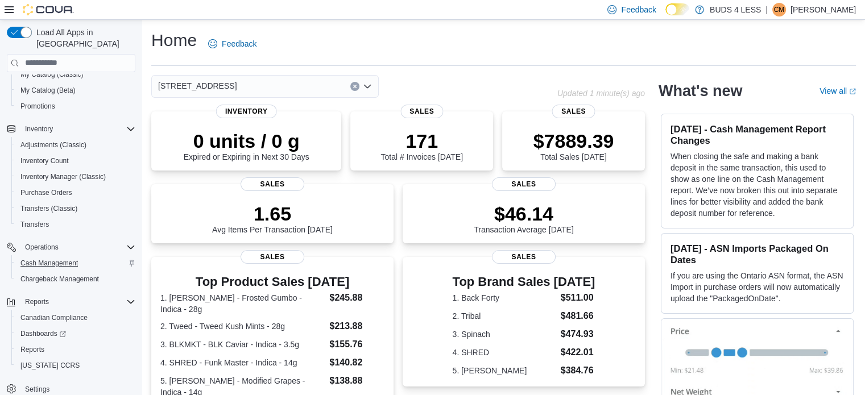 Image resolution: width=865 pixels, height=395 pixels. I want to click on dt: 3. BLKMKT - BLK Caviar - Indica - 3.5g, so click(242, 345).